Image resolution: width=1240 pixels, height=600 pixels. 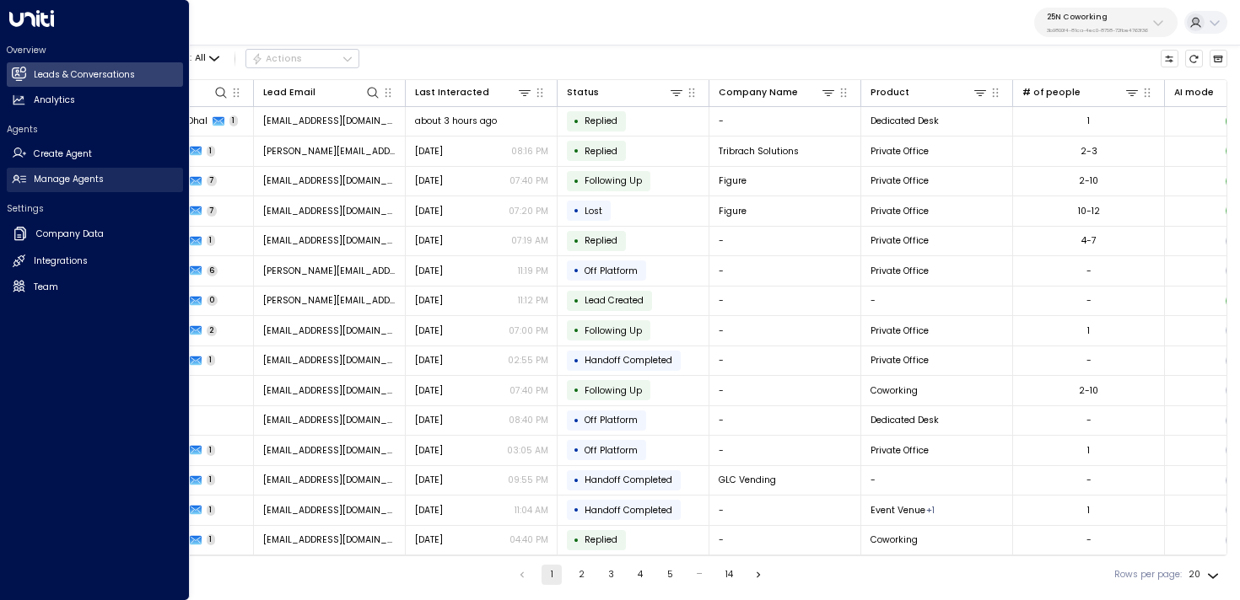 I want to click on span: 6, so click(x=212, y=271).